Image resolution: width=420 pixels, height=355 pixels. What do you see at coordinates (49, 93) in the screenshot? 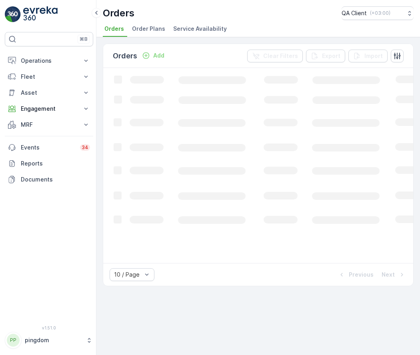
I see `p: Asset` at bounding box center [49, 93].